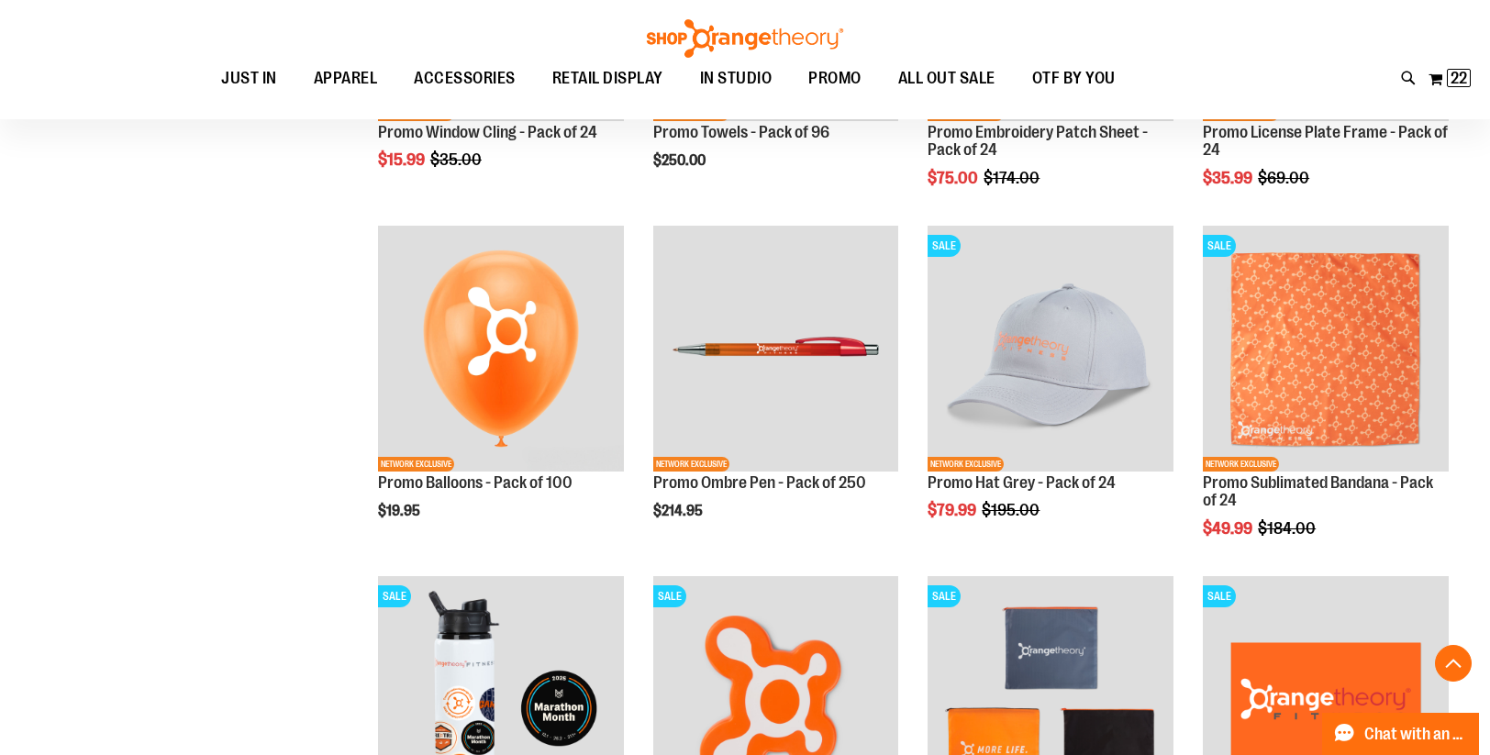 The height and width of the screenshot is (755, 1490). I want to click on span: $75.00, so click(955, 178).